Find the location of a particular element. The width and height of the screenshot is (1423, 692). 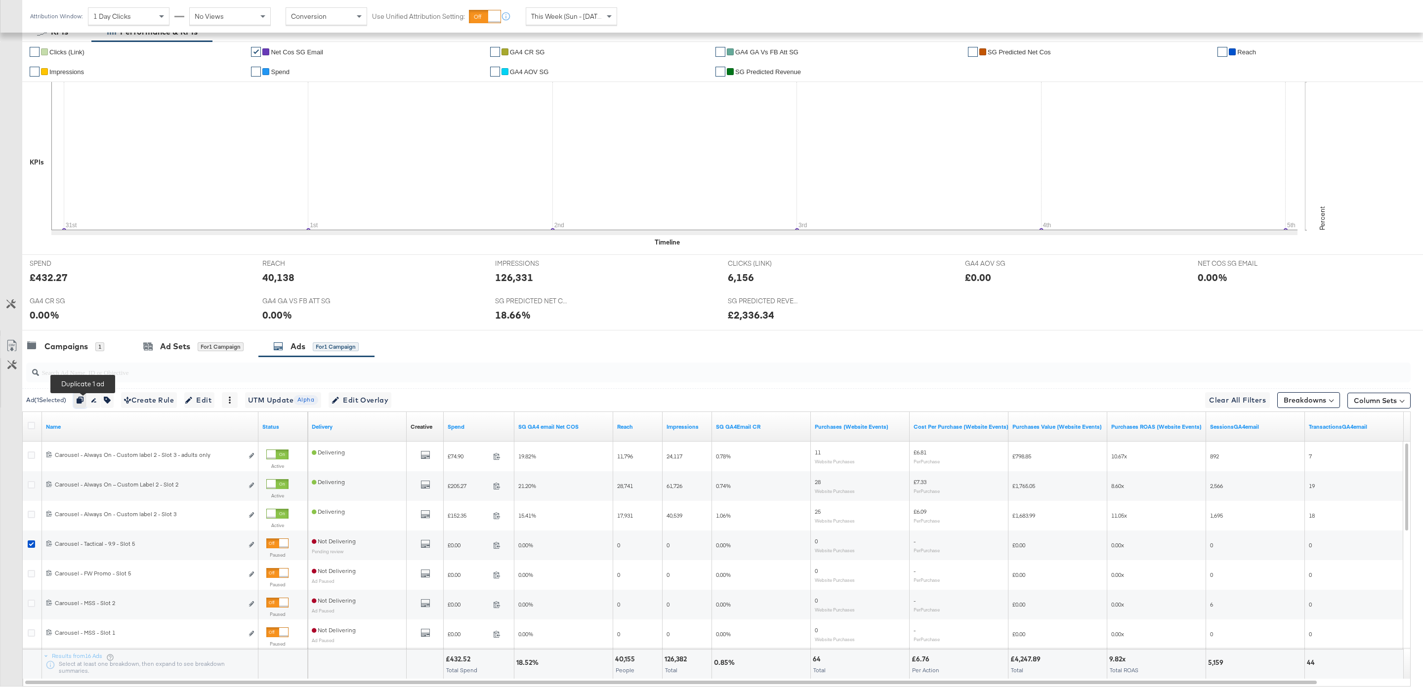

a: Reflects the ability of your Ad to achieve delivery. is located at coordinates (357, 427).